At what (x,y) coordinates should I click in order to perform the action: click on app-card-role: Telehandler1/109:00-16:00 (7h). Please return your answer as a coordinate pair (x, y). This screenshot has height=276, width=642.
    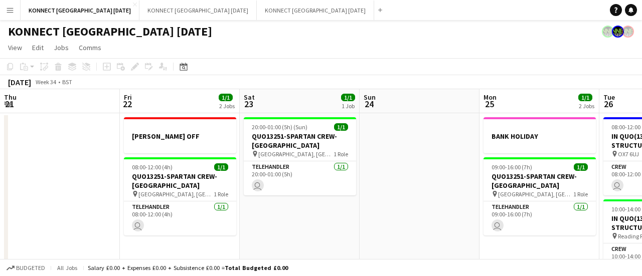
    Looking at the image, I should click on (539, 219).